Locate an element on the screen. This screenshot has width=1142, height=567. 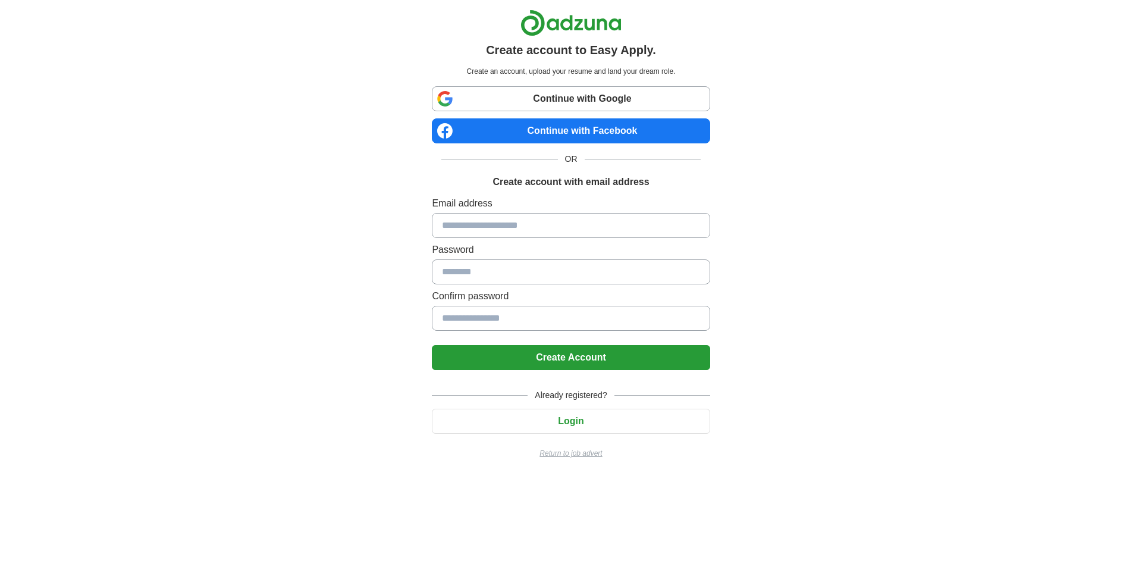
span: OR is located at coordinates (571, 159).